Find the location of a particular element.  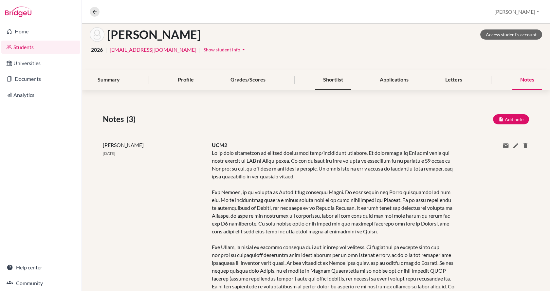

button: Show student infoarrow_drop_down is located at coordinates (225, 49).